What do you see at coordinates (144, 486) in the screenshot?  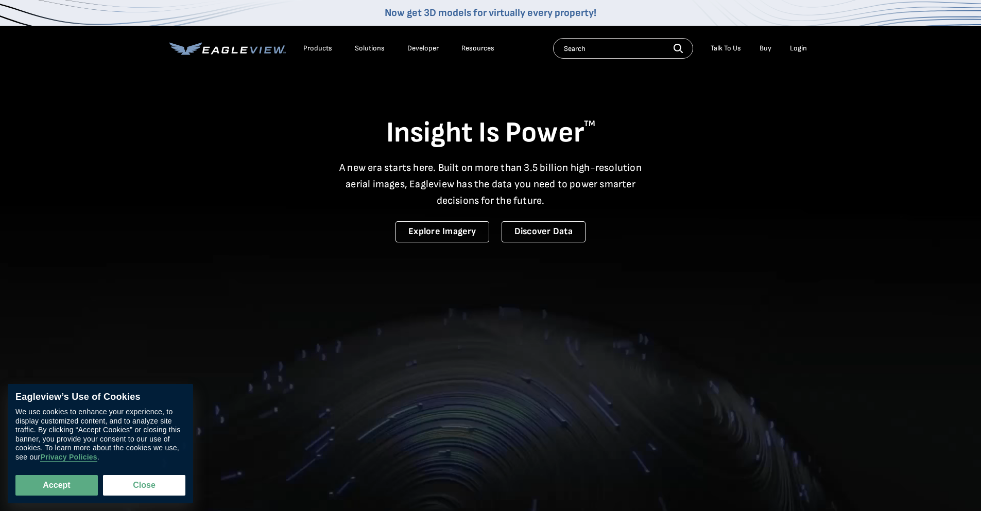 I see `button: Close` at bounding box center [144, 486].